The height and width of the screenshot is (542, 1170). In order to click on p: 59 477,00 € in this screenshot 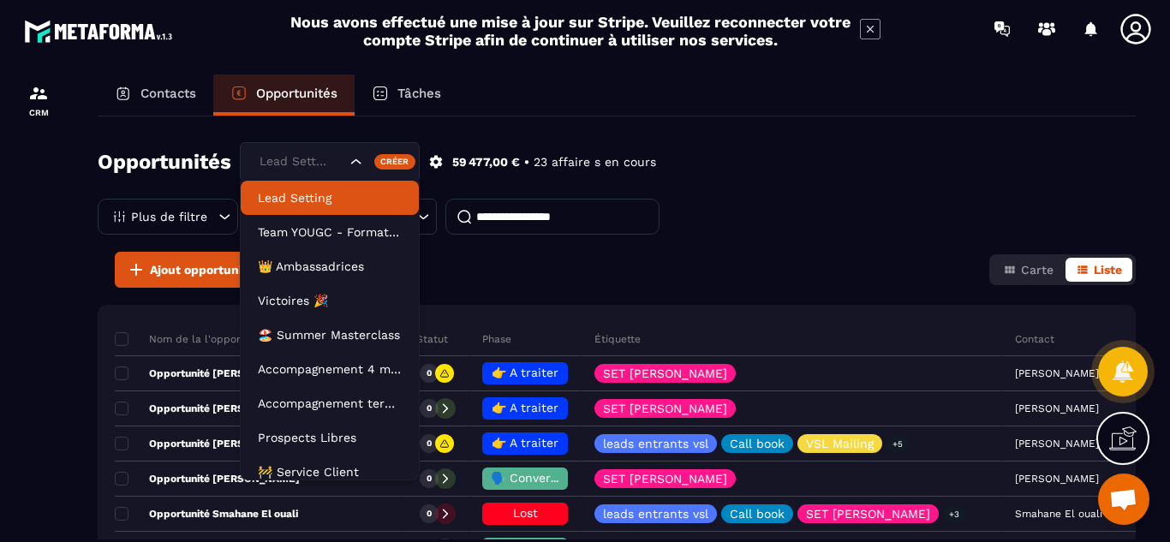, I will do `click(486, 162)`.